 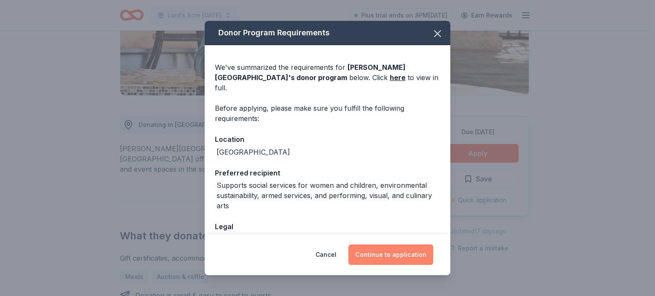 What do you see at coordinates (328, 139) in the screenshot?
I see `div: Location` at bounding box center [328, 139].